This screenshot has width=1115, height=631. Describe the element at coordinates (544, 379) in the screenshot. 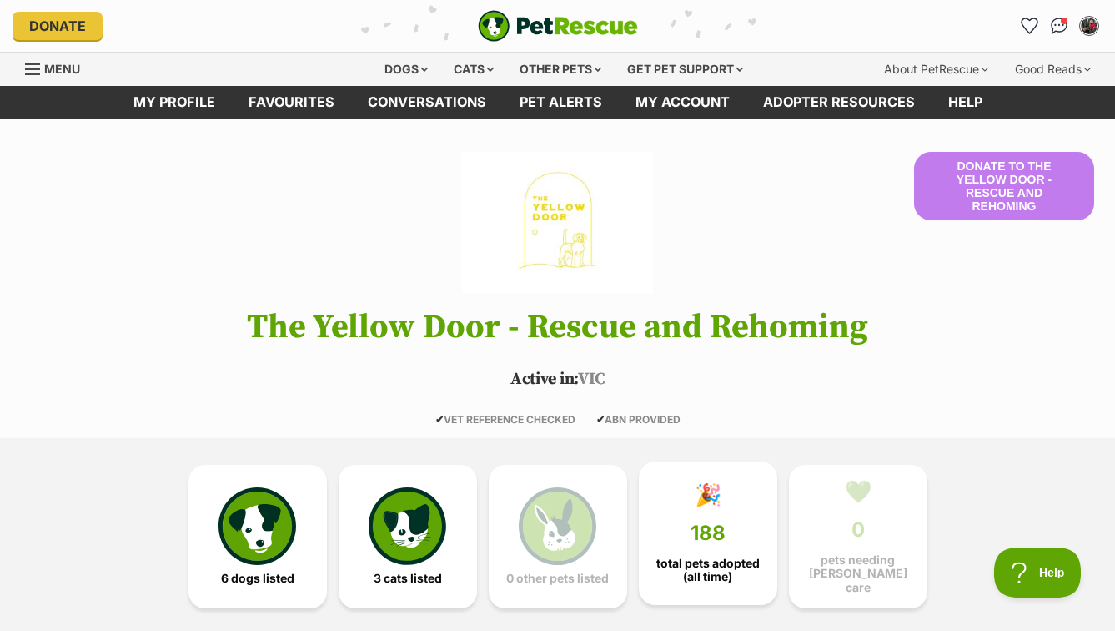

I see `span: Active in:` at that location.